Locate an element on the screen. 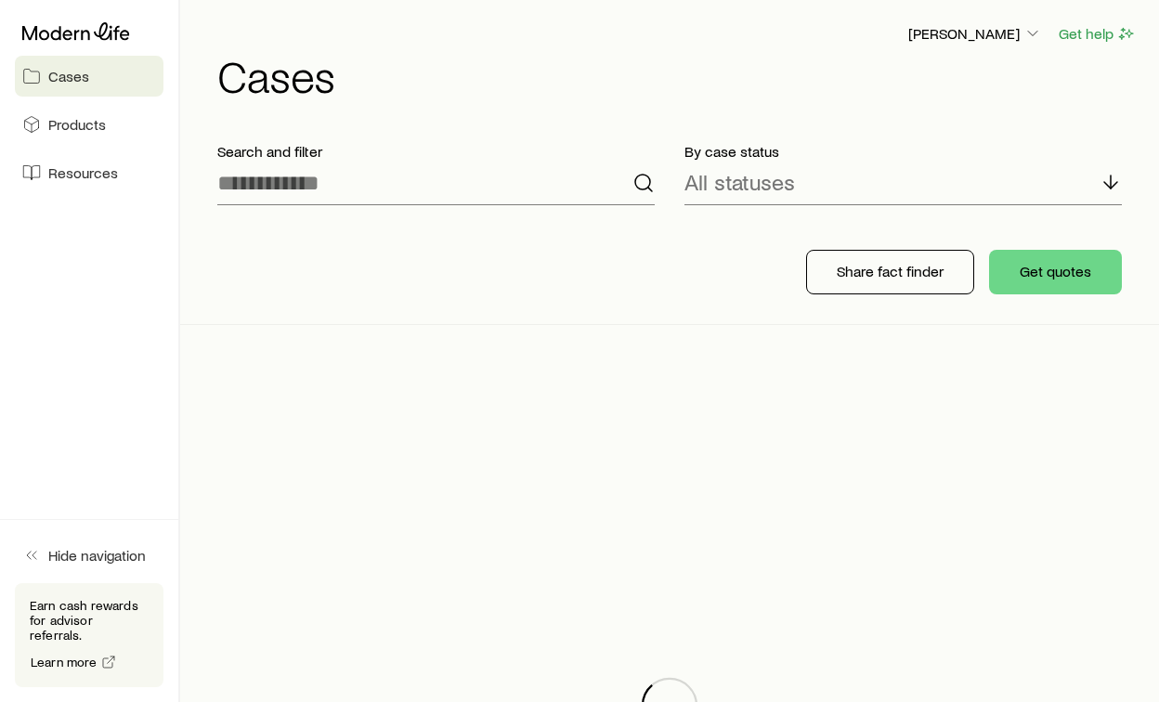 This screenshot has height=702, width=1159. a: Resources is located at coordinates (89, 173).